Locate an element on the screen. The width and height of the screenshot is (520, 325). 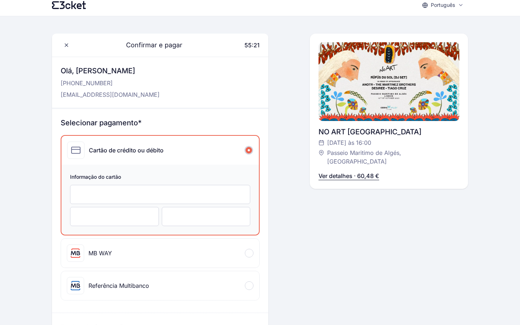
p: Português is located at coordinates (443, 5).